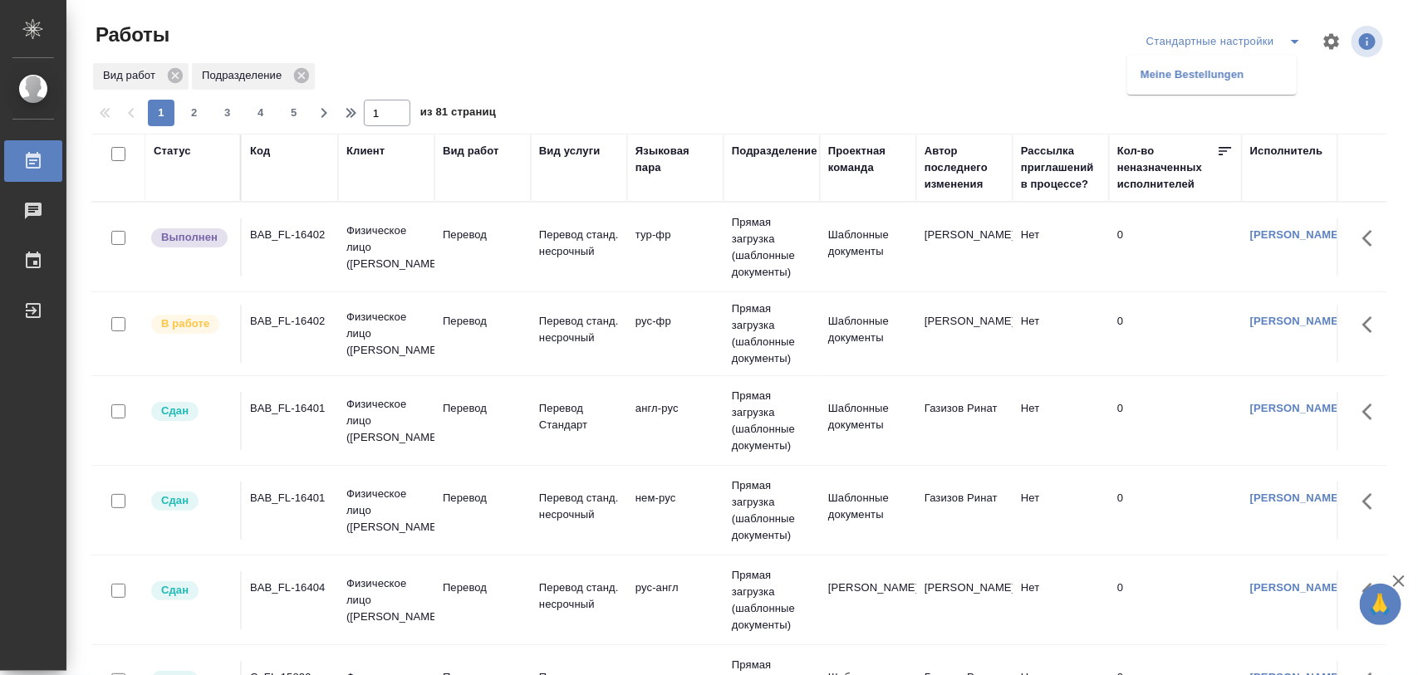  What do you see at coordinates (261, 113) in the screenshot?
I see `button: 4` at bounding box center [261, 113].